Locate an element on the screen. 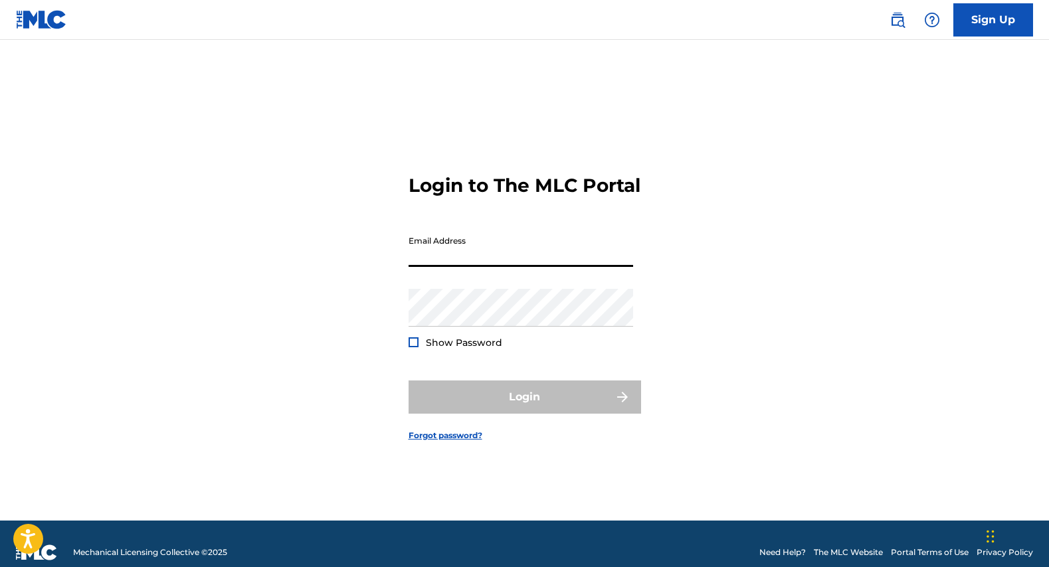  img: logo is located at coordinates (37, 553).